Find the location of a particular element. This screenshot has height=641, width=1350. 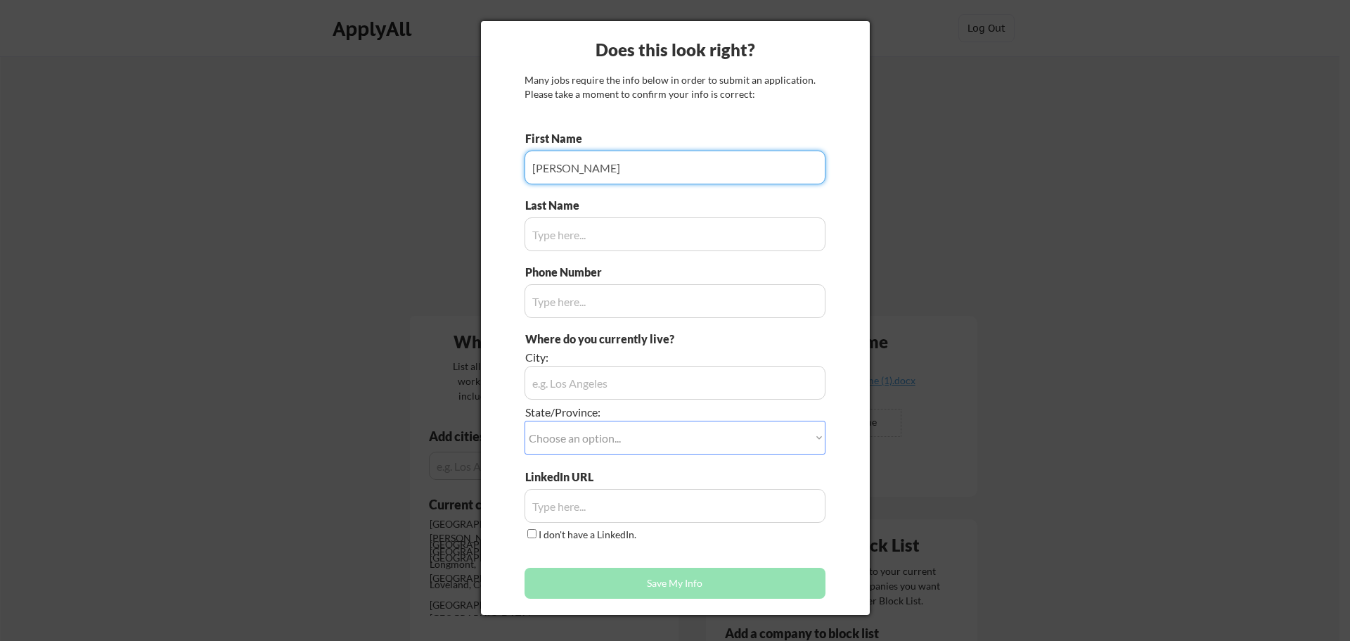

div: Does this look right? is located at coordinates (675, 50).